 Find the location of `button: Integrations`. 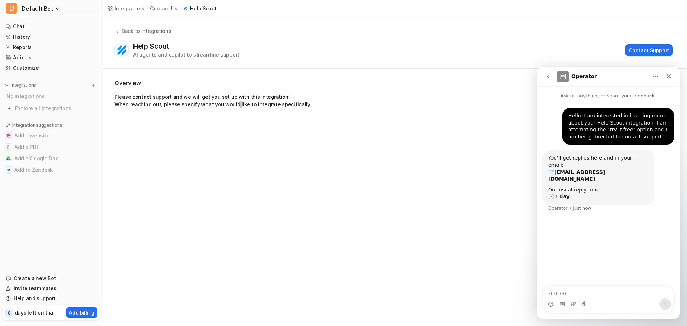

button: Integrations is located at coordinates (20, 85).